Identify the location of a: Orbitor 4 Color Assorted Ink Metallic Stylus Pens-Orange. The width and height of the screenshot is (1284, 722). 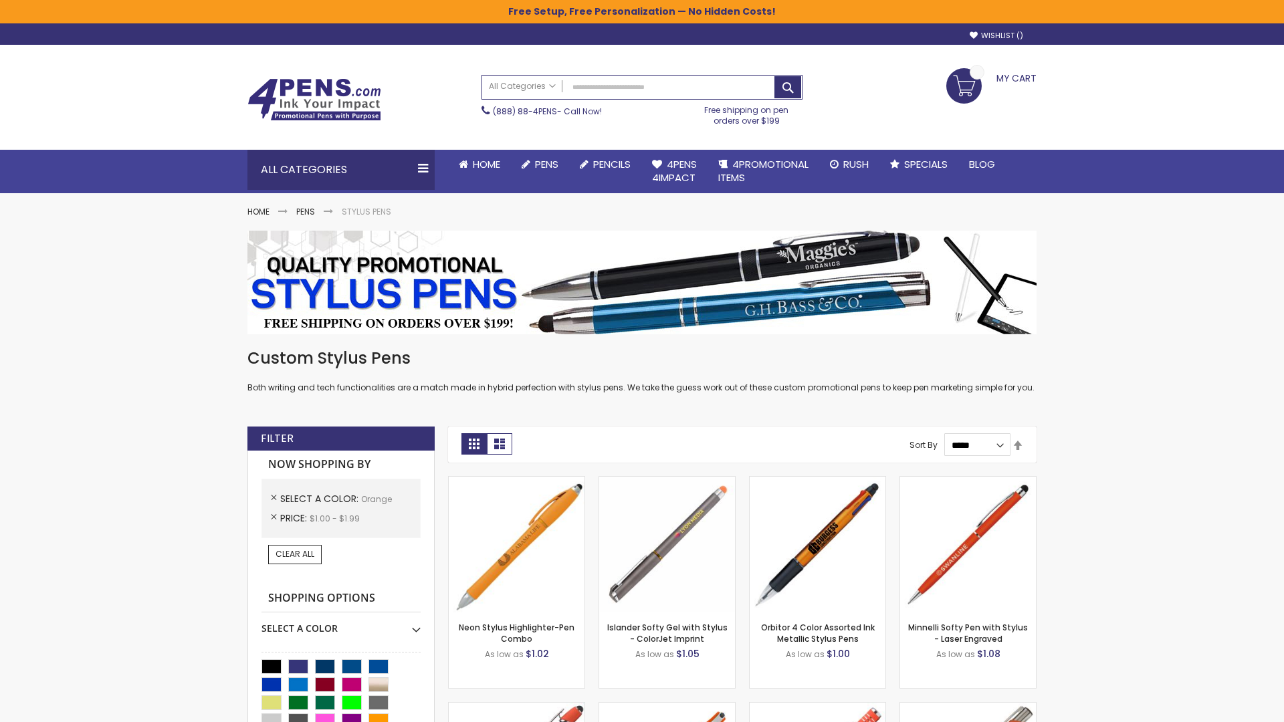
(817, 481).